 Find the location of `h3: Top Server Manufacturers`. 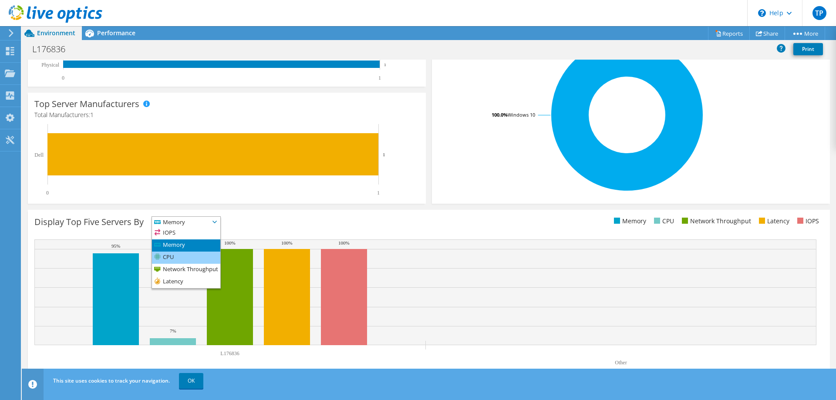

h3: Top Server Manufacturers is located at coordinates (87, 104).